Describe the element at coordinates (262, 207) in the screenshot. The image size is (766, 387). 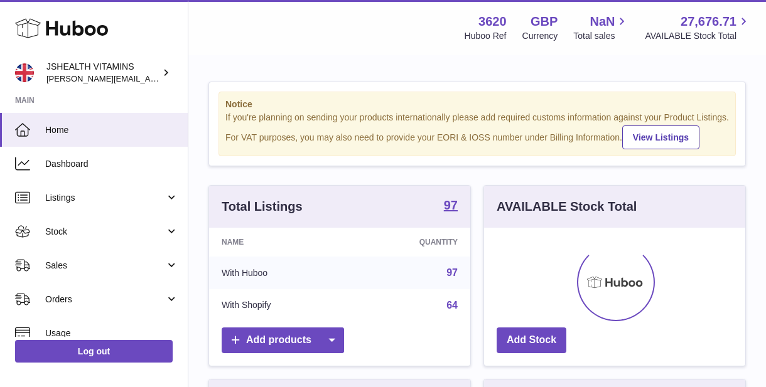
I see `h3: Total Listings` at that location.